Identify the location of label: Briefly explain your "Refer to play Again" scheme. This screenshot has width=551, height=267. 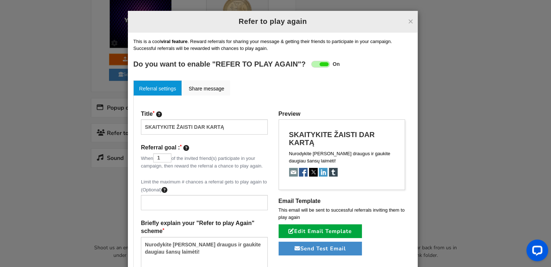
(204, 227).